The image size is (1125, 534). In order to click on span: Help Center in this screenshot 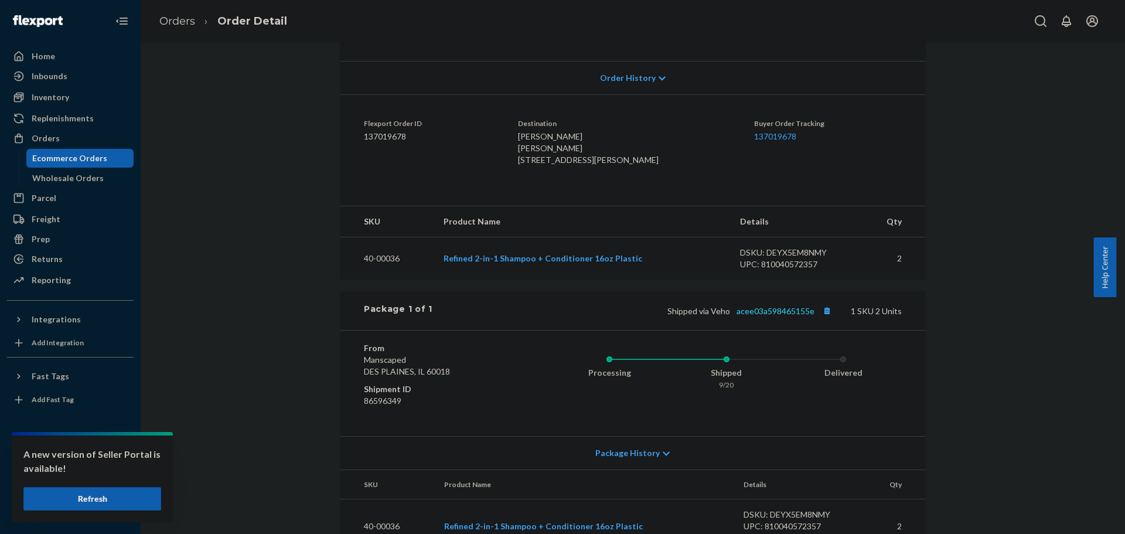, I will do `click(1104, 267)`.